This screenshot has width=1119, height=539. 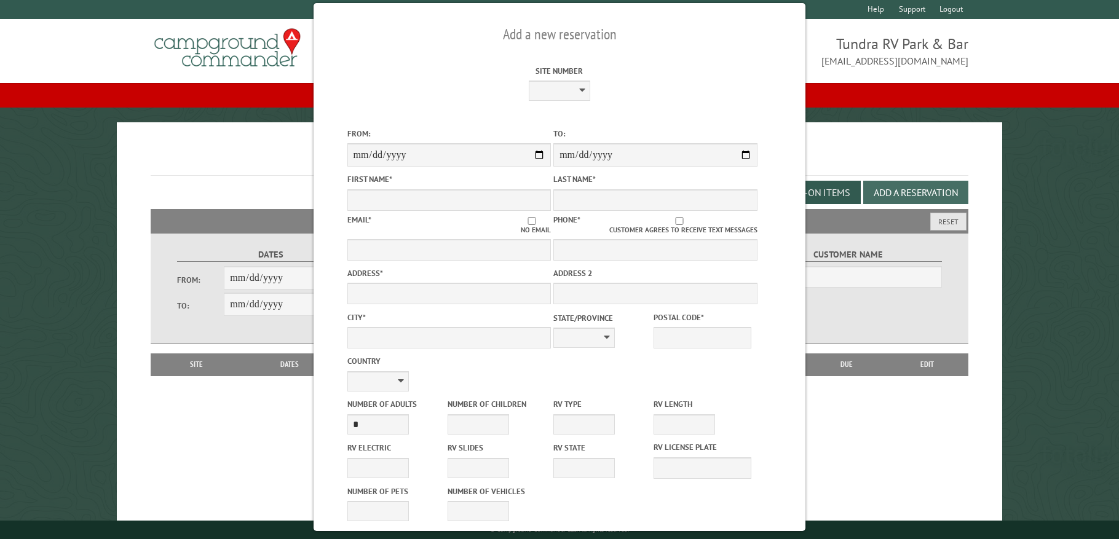 What do you see at coordinates (916, 192) in the screenshot?
I see `button: Add a Reservation` at bounding box center [916, 192].